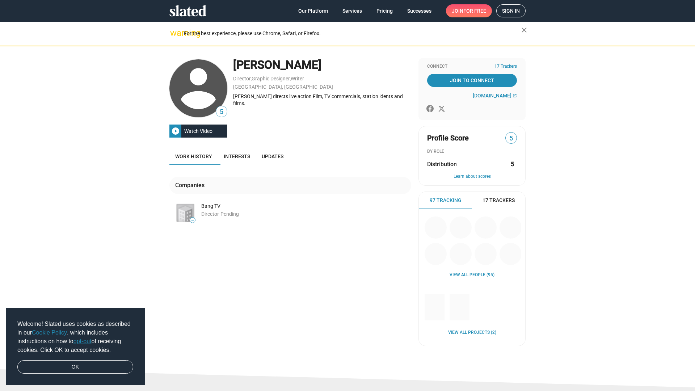 This screenshot has width=695, height=391. I want to click on a: Updates, so click(272, 156).